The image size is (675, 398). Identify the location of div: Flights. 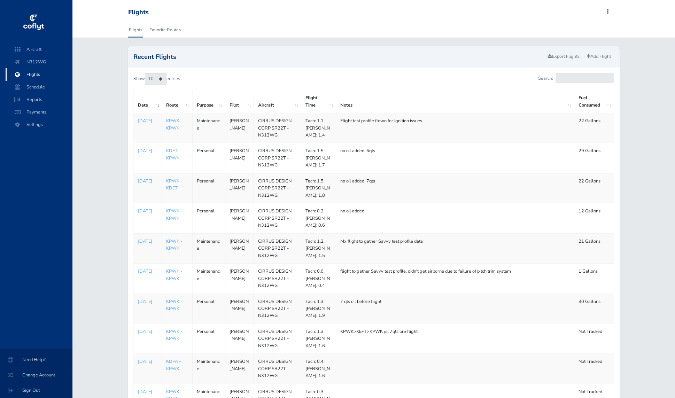
(138, 13).